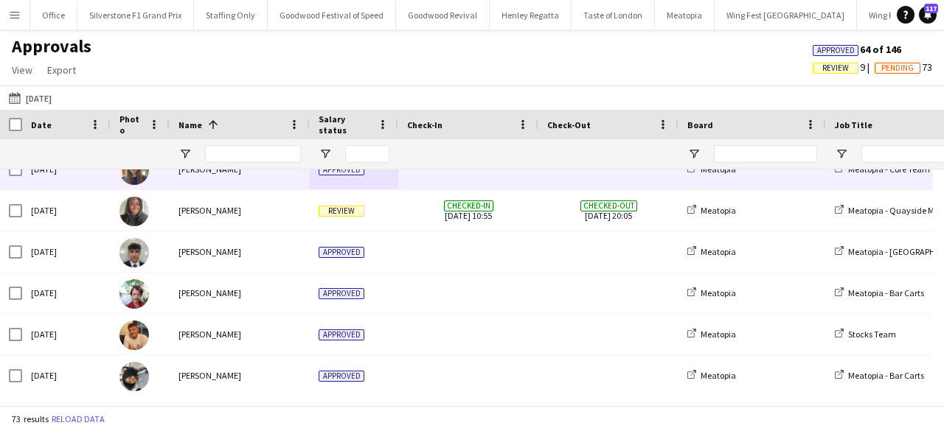  I want to click on span: Check-In, so click(425, 125).